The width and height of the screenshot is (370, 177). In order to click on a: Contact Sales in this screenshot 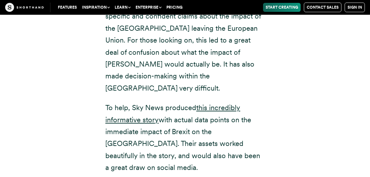, I will do `click(322, 7)`.